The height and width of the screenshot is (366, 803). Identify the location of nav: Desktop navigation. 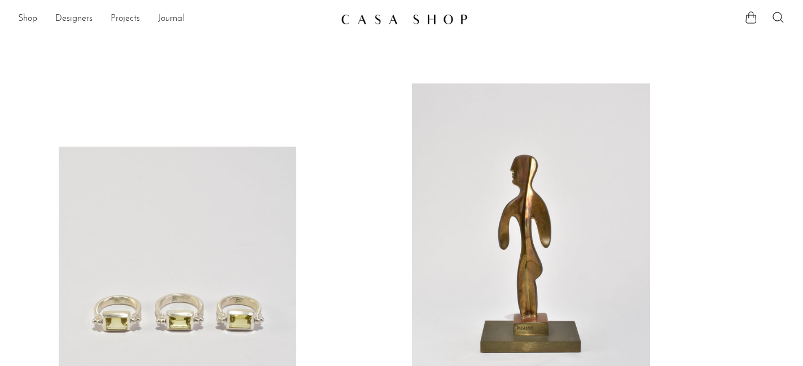
(175, 19).